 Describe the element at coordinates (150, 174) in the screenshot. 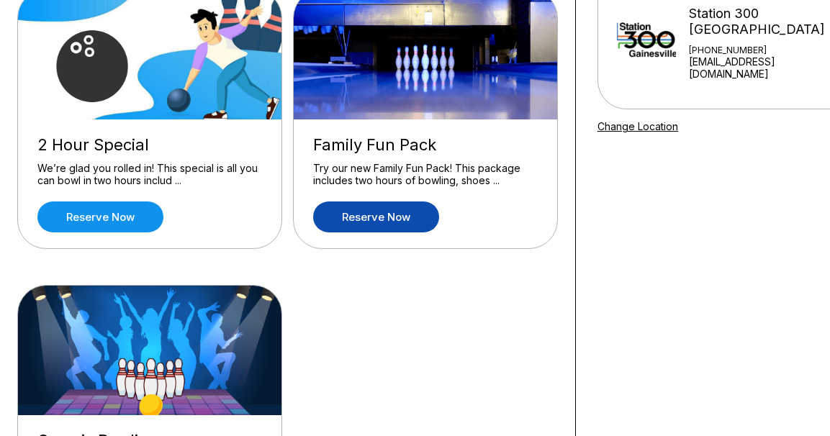

I see `div: We’re glad you rolled in! This special is all you can bowl in two hours includ ...` at that location.